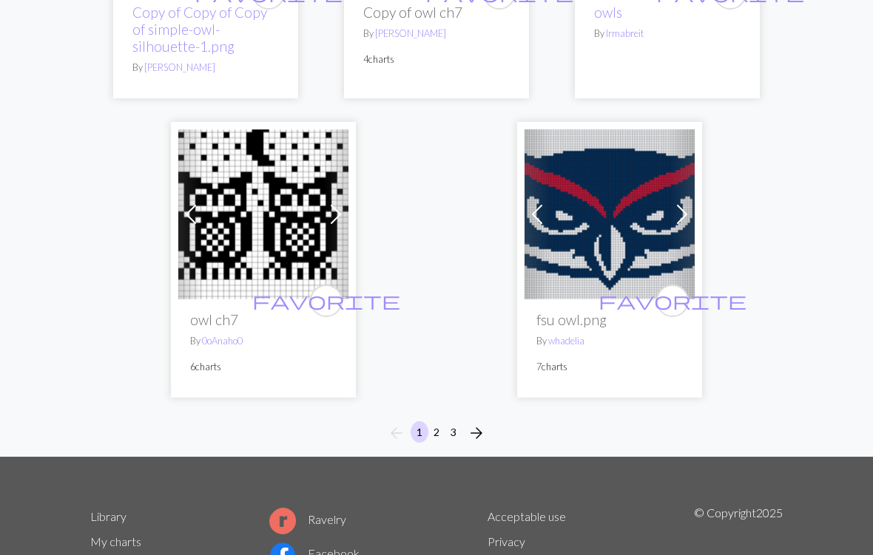 The width and height of the screenshot is (873, 555). What do you see at coordinates (263, 320) in the screenshot?
I see `h2: owl ch7` at bounding box center [263, 320].